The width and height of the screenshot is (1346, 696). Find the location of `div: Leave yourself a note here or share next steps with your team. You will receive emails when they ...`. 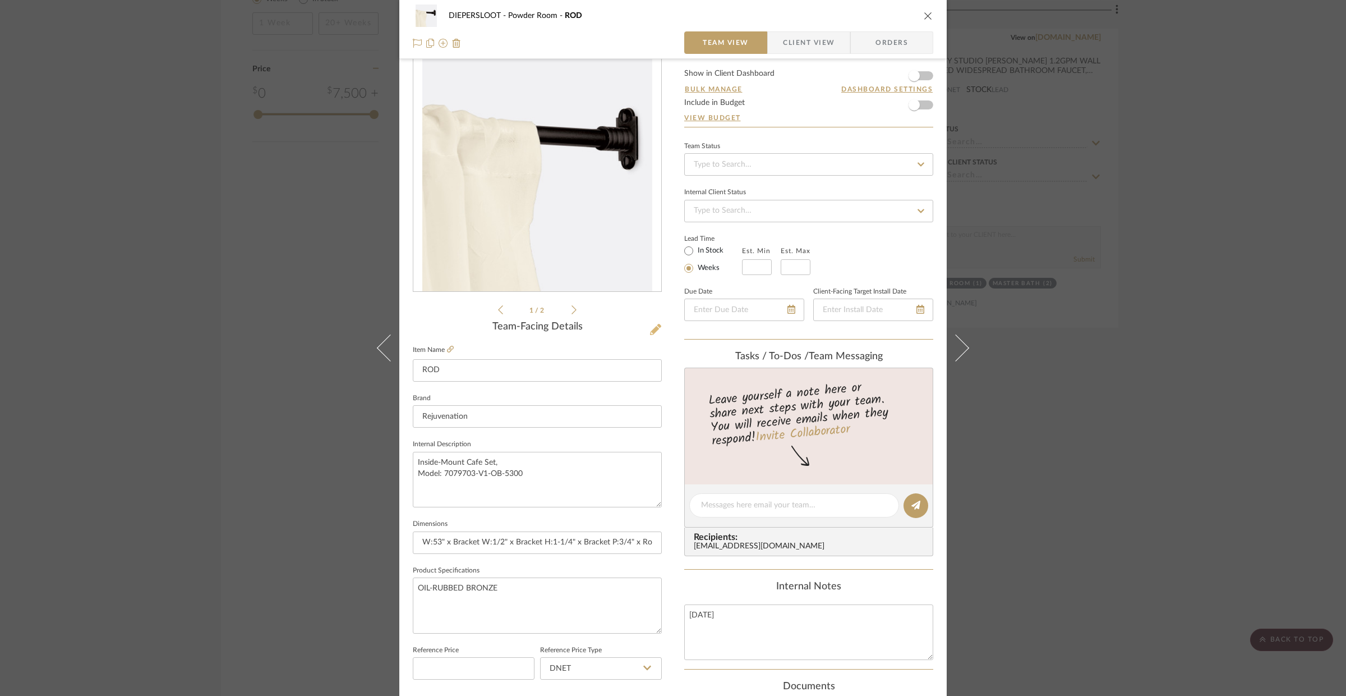

div: Leave yourself a note here or share next steps with your team. You will receive emails when they ... is located at coordinates (809, 413).